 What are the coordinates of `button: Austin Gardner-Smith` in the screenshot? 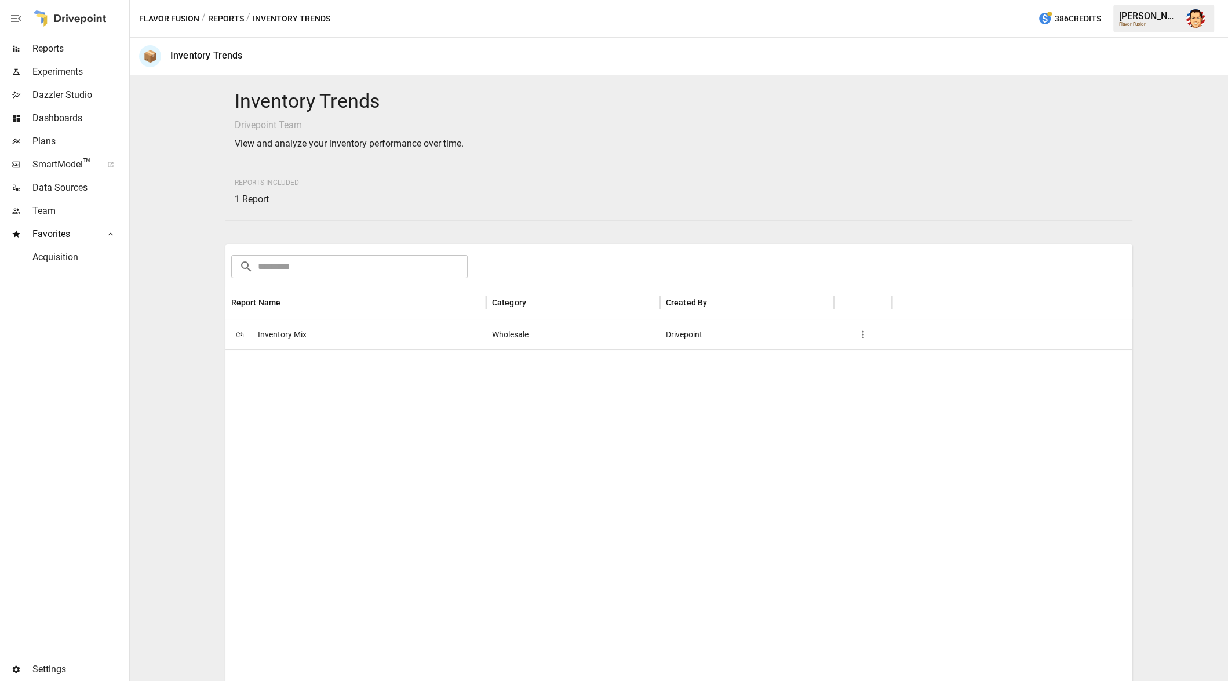 It's located at (1195, 19).